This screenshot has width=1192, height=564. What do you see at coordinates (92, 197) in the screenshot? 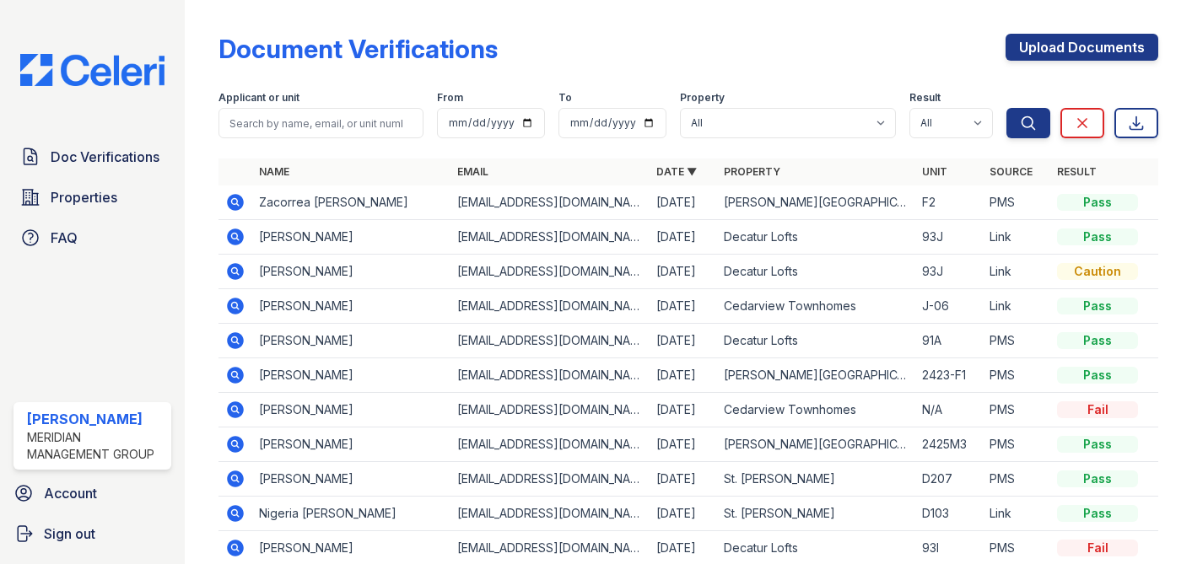
I see `a: Properties` at bounding box center [92, 197].